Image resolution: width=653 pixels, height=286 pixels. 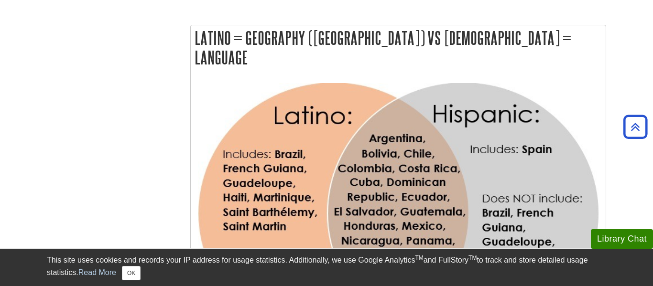 What do you see at coordinates (97, 273) in the screenshot?
I see `a: Read More` at bounding box center [97, 273].